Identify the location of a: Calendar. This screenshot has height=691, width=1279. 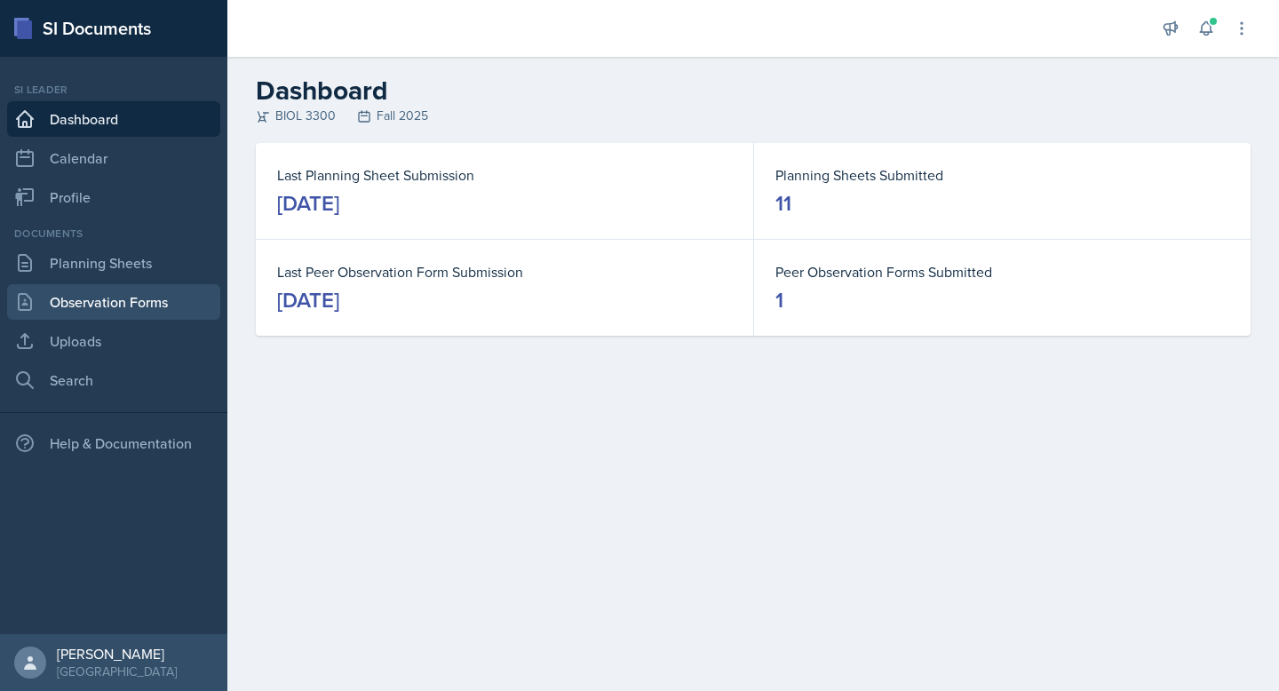
(114, 158).